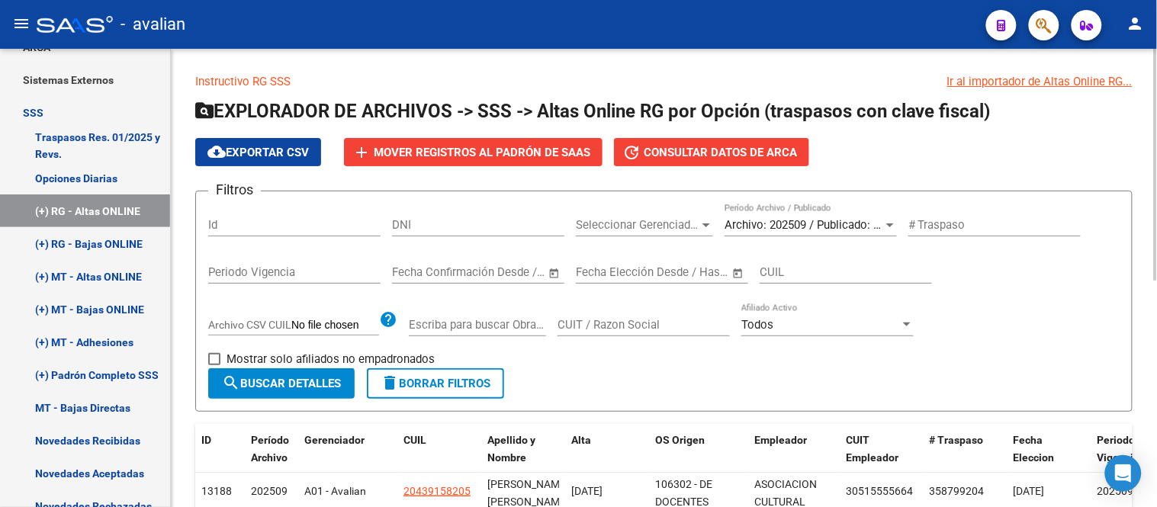 The height and width of the screenshot is (507, 1157). I want to click on button: Buscar Detalles, so click(281, 384).